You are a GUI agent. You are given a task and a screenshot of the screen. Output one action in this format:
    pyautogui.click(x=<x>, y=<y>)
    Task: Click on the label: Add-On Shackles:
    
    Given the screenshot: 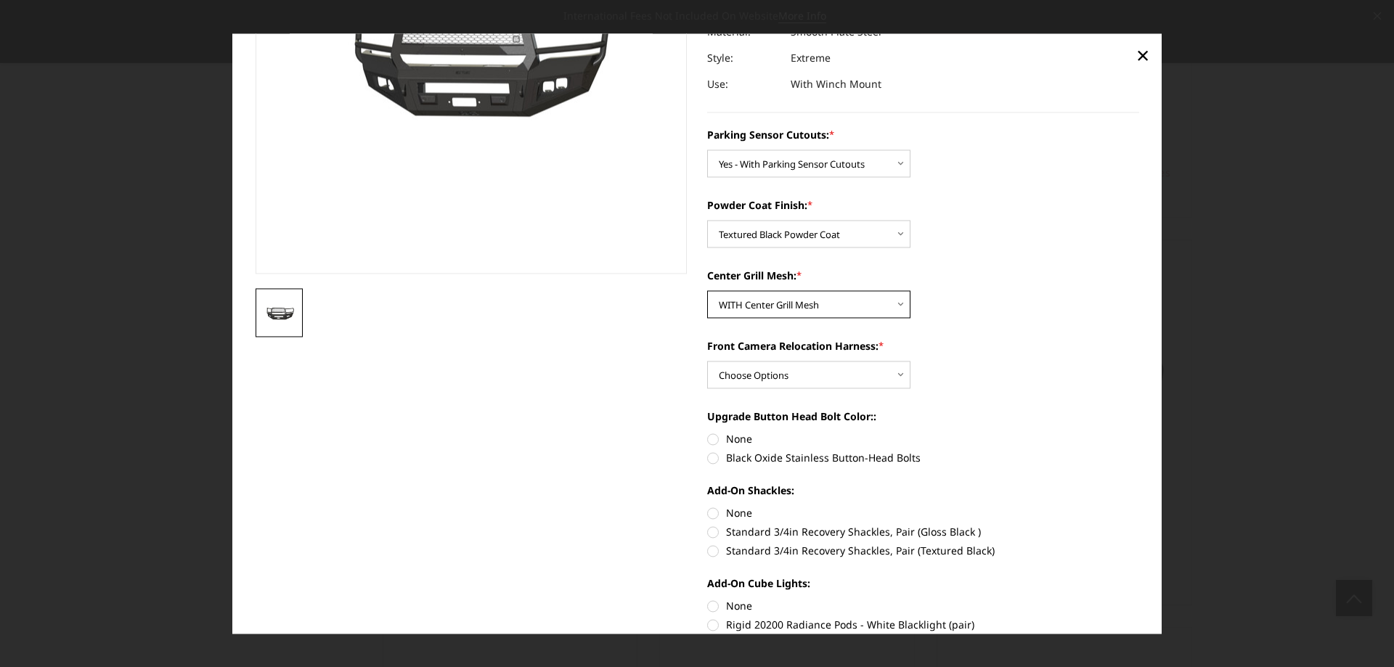 What is the action you would take?
    pyautogui.click(x=923, y=490)
    